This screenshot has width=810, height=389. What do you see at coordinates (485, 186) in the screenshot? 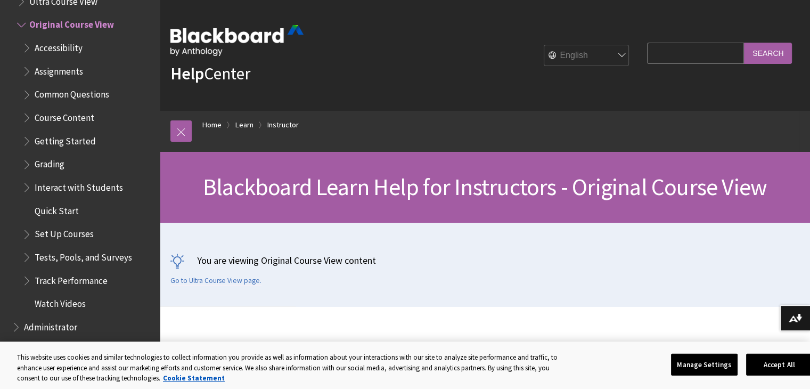
I see `span: Blackboard Learn Help for Instructors - Original Course View` at bounding box center [485, 186].